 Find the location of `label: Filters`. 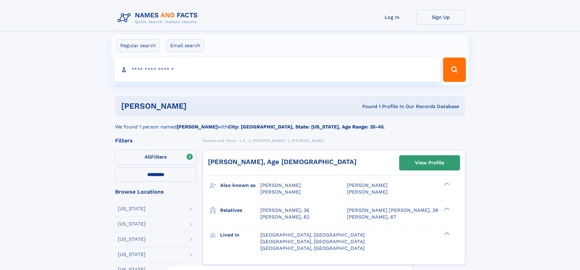

label: Filters is located at coordinates (156, 157).